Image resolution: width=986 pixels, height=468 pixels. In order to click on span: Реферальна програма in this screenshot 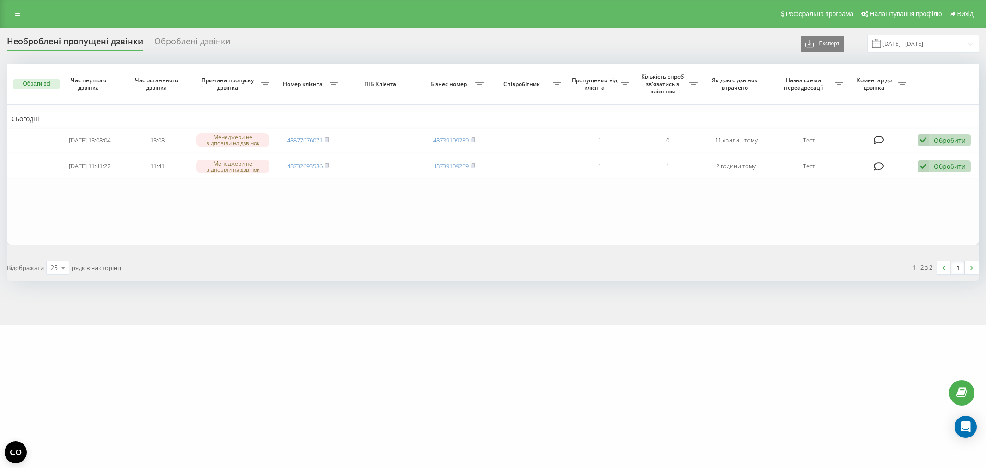, I will do `click(820, 14)`.